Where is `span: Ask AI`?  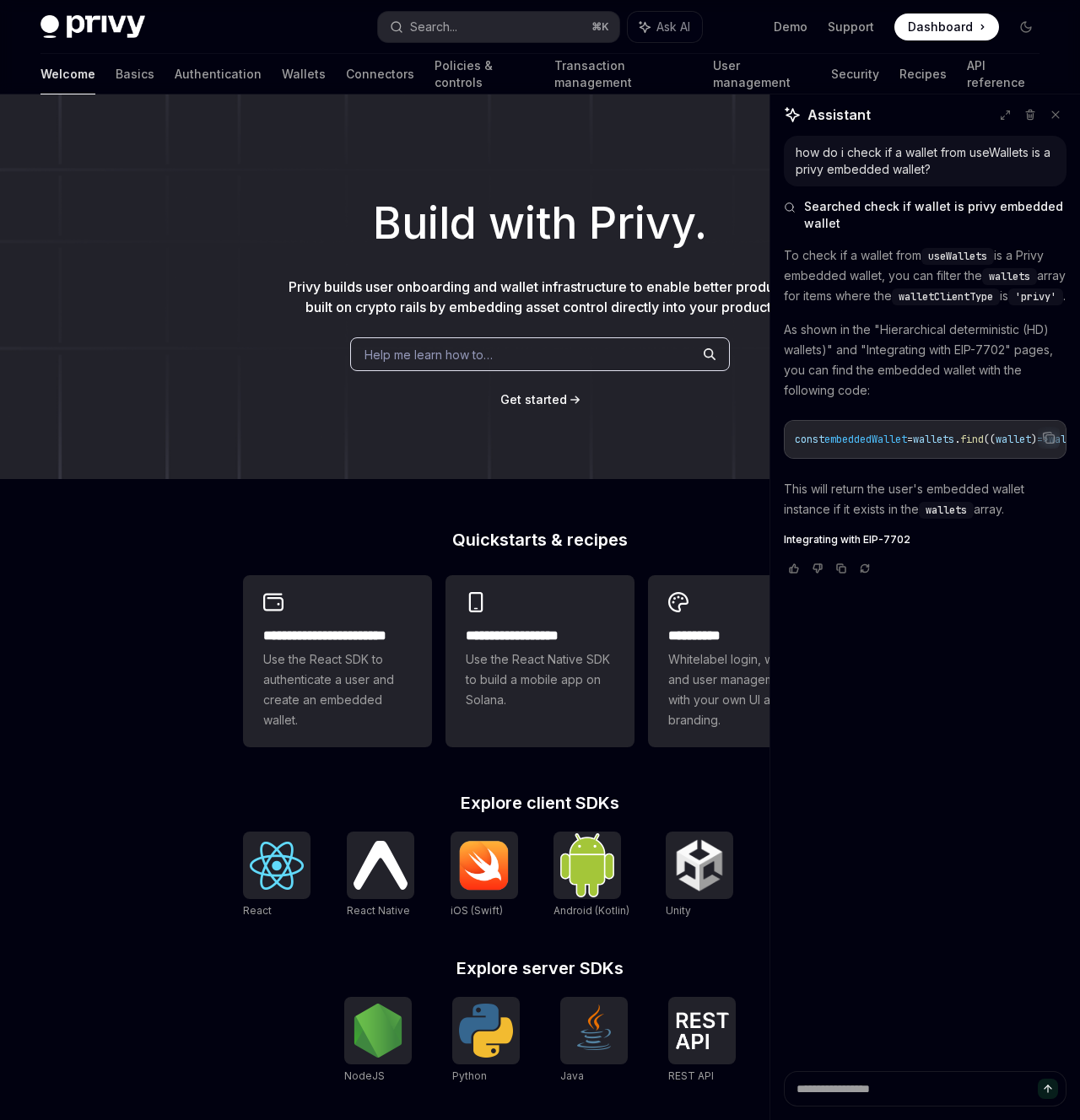
span: Ask AI is located at coordinates (673, 27).